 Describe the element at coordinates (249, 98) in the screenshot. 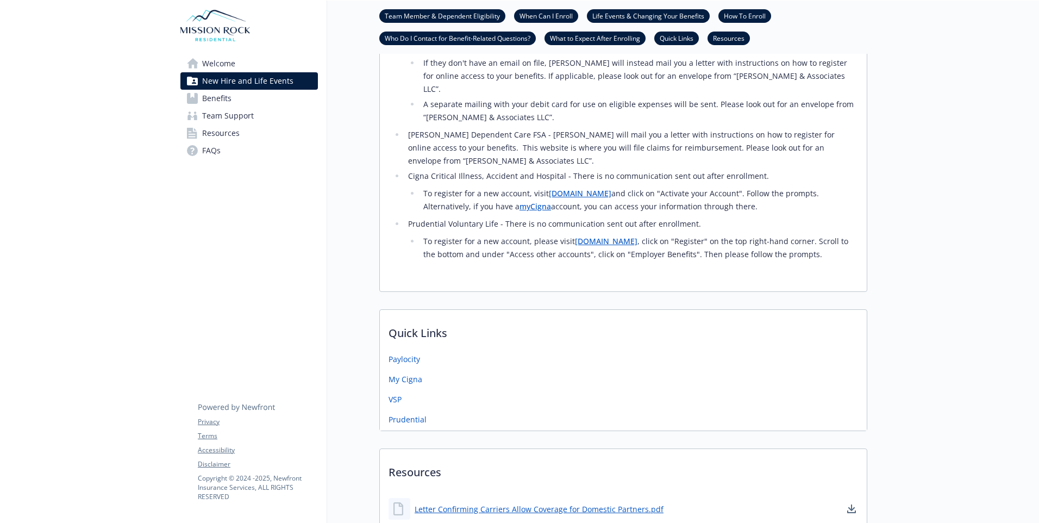

I see `a: Benefits` at that location.